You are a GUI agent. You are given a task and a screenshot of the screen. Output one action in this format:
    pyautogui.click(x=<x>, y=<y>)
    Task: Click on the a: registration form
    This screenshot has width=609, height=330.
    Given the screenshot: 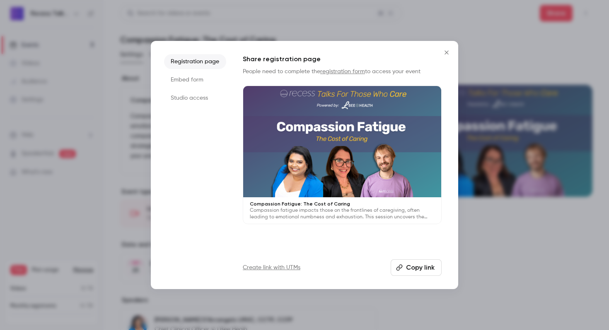 What is the action you would take?
    pyautogui.click(x=342, y=72)
    